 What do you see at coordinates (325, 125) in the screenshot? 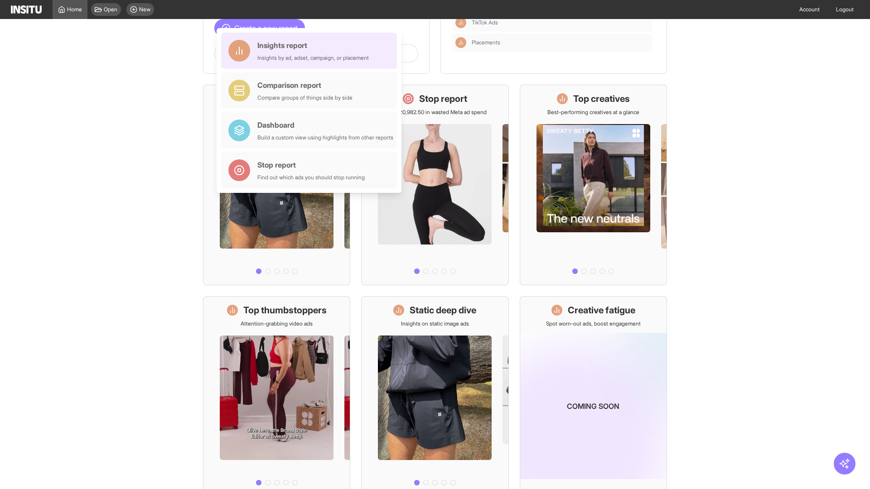
I see `div: Dashboard` at bounding box center [325, 125].